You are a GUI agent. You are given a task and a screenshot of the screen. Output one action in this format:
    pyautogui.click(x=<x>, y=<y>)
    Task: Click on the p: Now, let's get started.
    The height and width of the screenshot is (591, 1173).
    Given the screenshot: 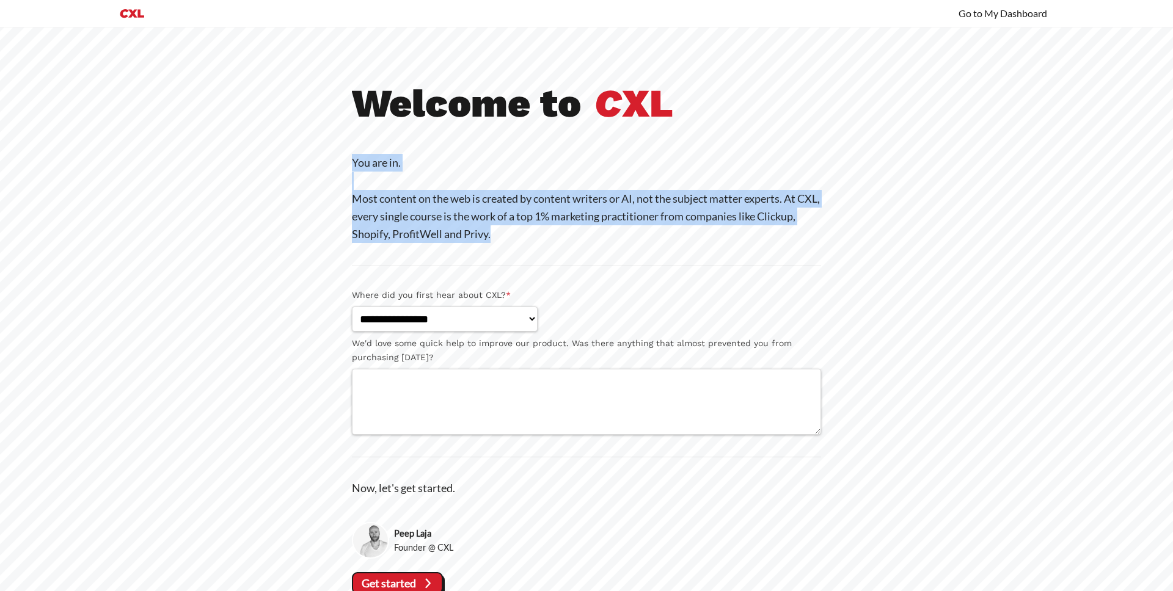 What is the action you would take?
    pyautogui.click(x=586, y=488)
    